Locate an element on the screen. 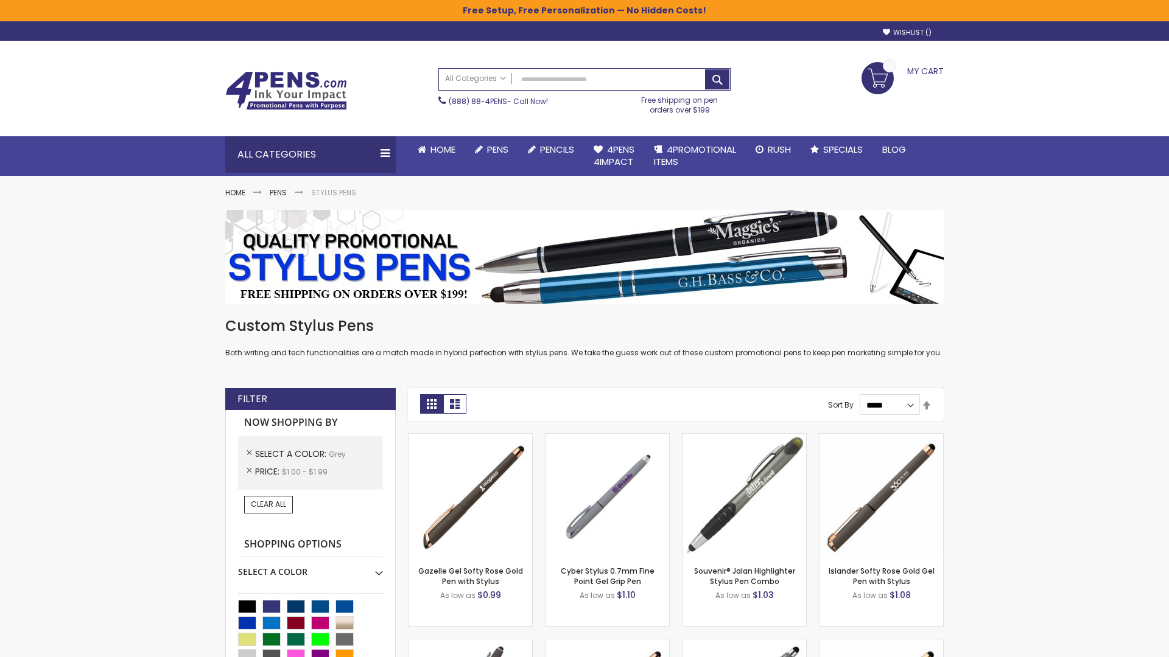 The width and height of the screenshot is (1169, 657). span: Price is located at coordinates (268, 472).